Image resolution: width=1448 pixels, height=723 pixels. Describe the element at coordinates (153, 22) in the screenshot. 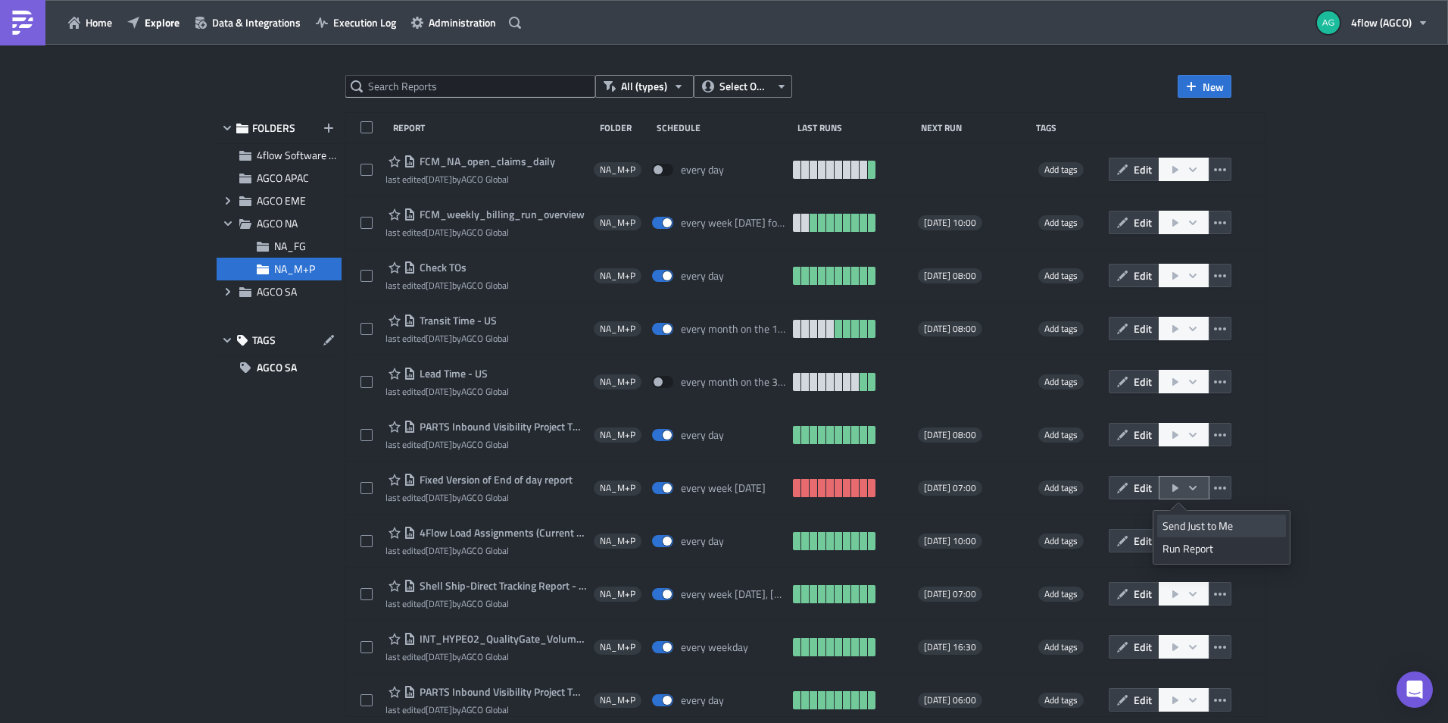

I see `button: Explore` at that location.